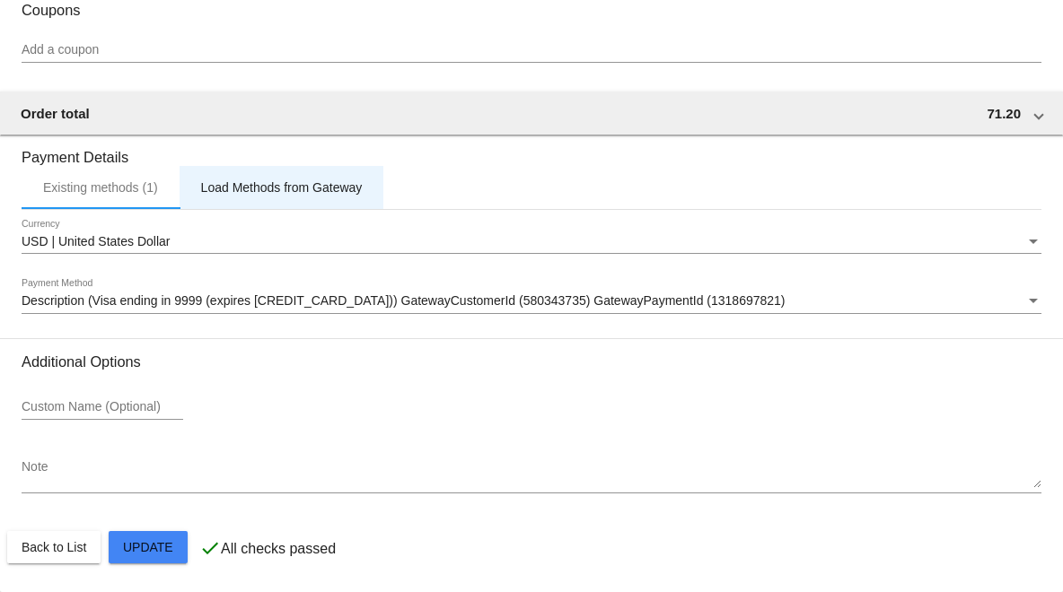 This screenshot has width=1063, height=592. I want to click on span: Update, so click(148, 548).